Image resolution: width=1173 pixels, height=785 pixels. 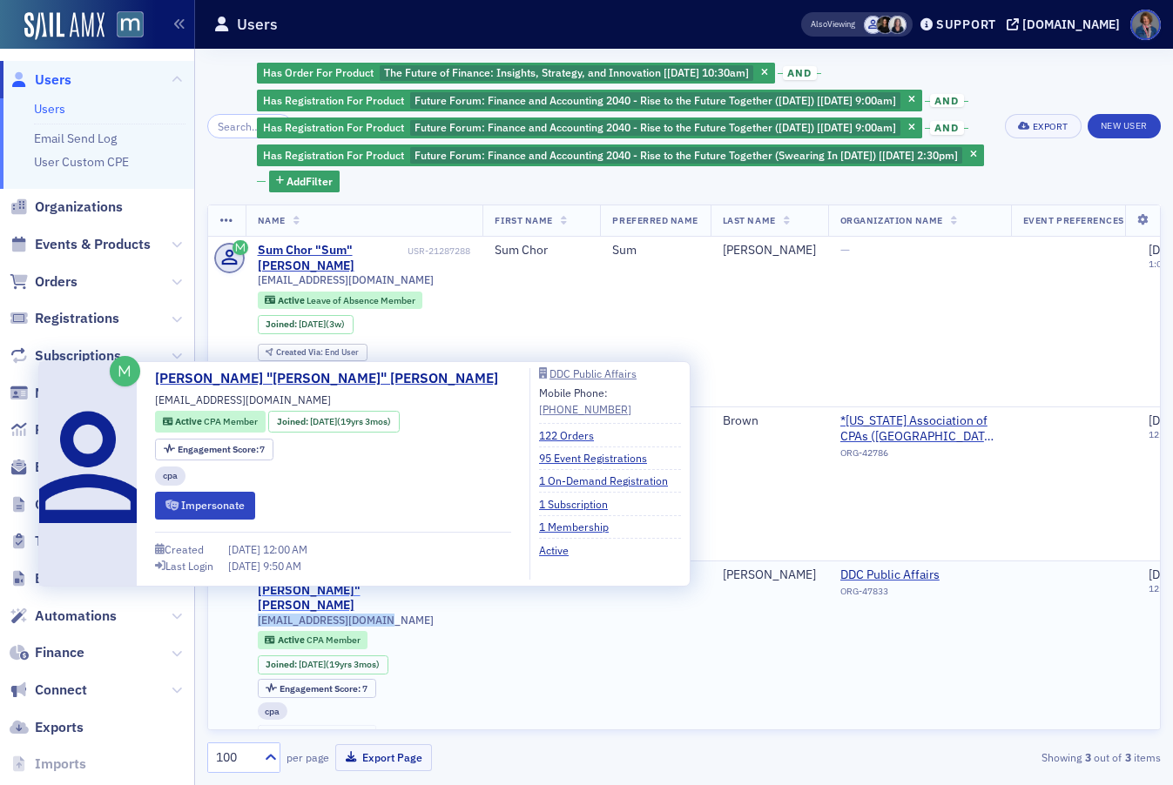 What do you see at coordinates (1050, 126) in the screenshot?
I see `div: Export` at bounding box center [1050, 126].